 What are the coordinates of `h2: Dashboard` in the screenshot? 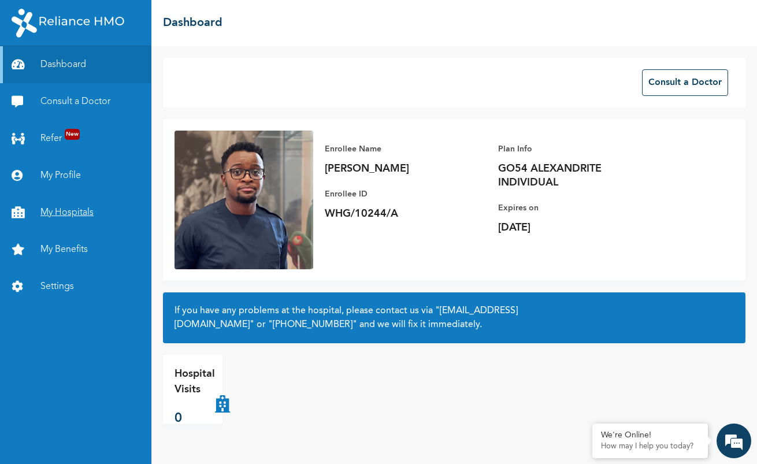 It's located at (193, 23).